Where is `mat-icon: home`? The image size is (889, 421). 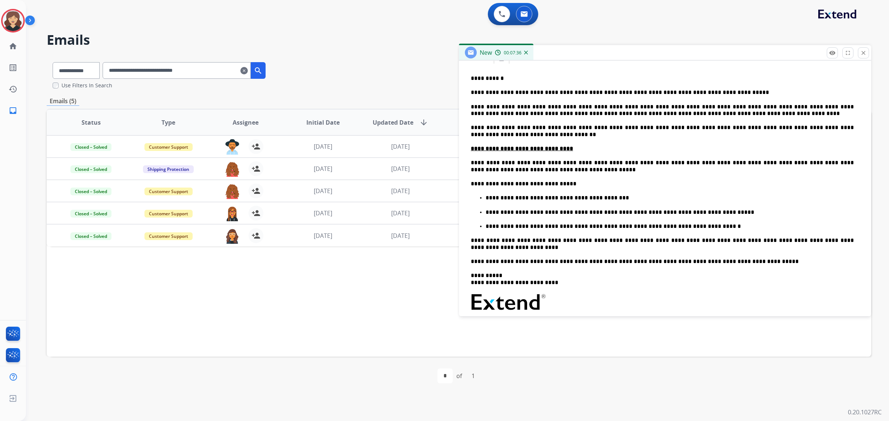
mat-icon: home is located at coordinates (13, 46).